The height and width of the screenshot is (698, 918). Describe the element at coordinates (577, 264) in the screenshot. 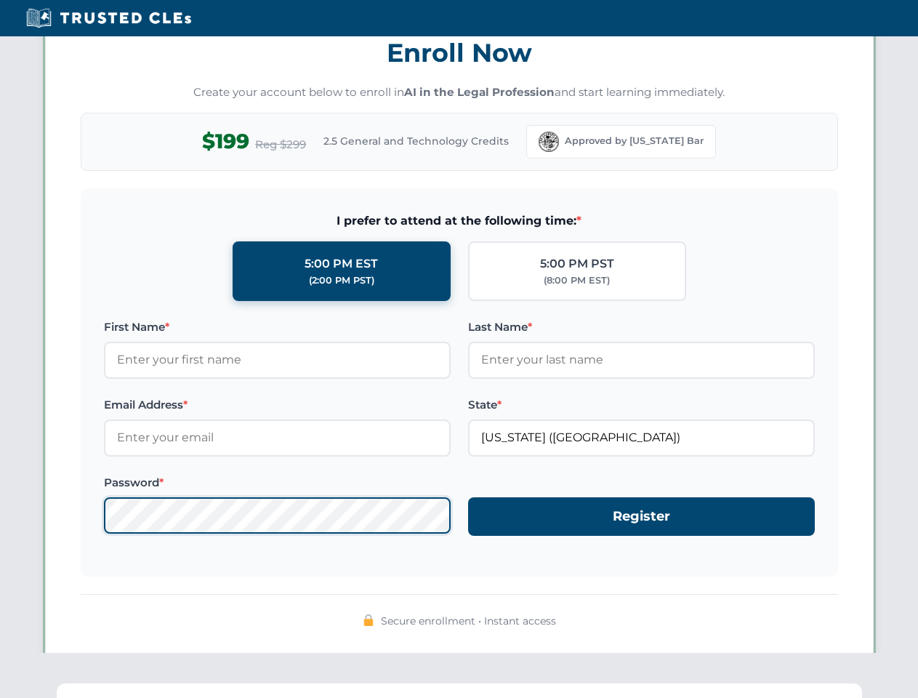

I see `div: 5:00 PM PST` at that location.